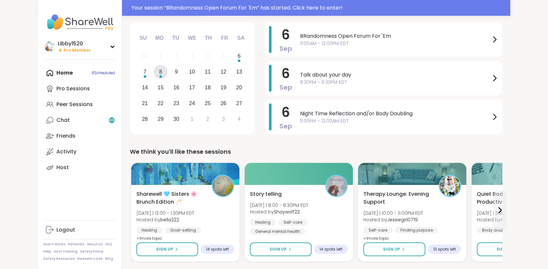 The image size is (548, 269). What do you see at coordinates (145, 56) in the screenshot?
I see `div: 31` at bounding box center [145, 56].